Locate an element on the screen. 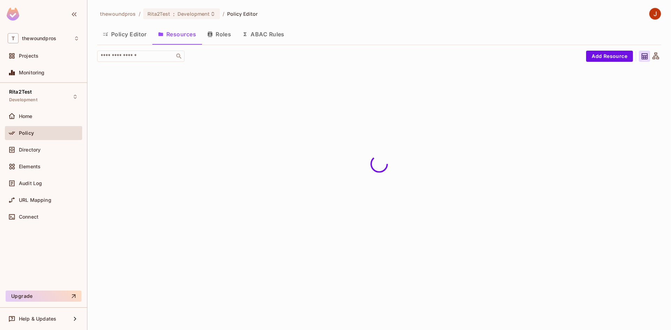 Image resolution: width=671 pixels, height=330 pixels. button: Add Resource is located at coordinates (609, 56).